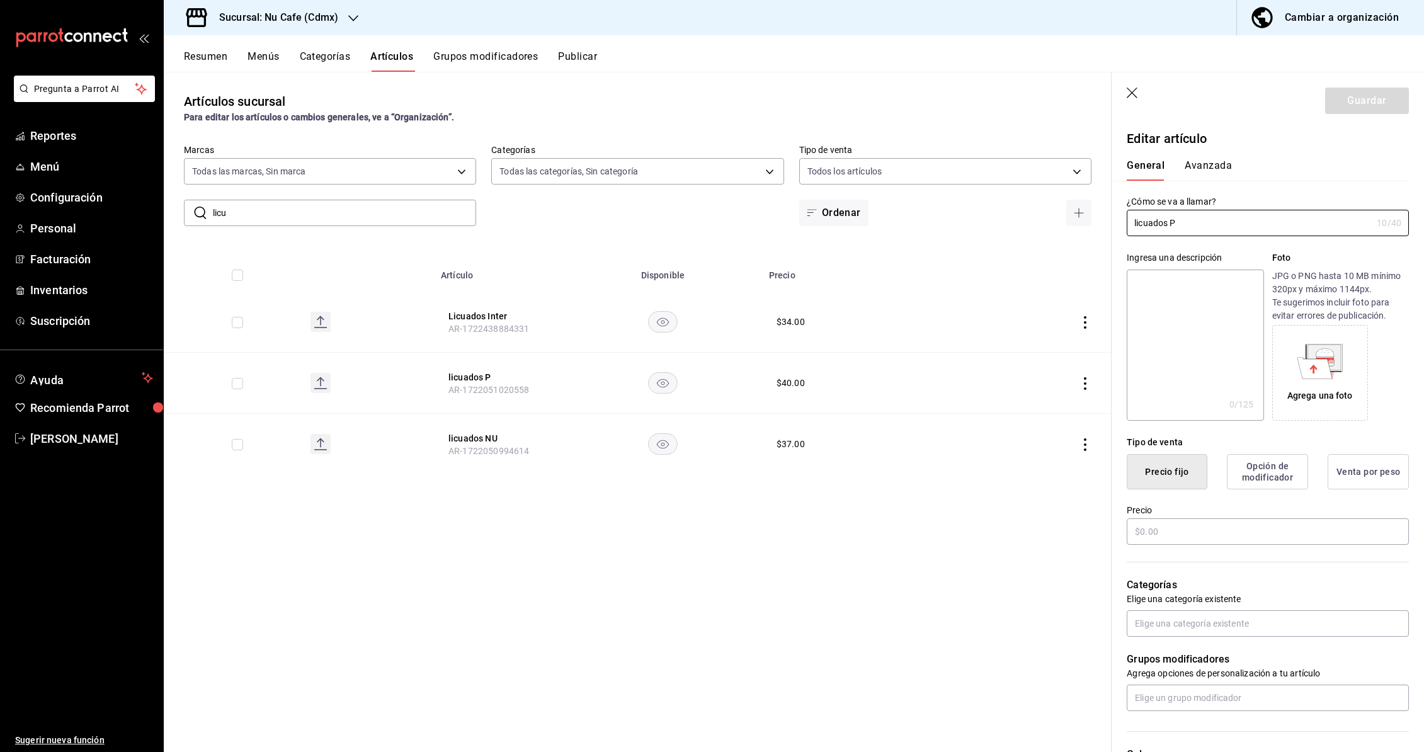  Describe the element at coordinates (945, 150) in the screenshot. I see `label: Tipo de venta` at that location.